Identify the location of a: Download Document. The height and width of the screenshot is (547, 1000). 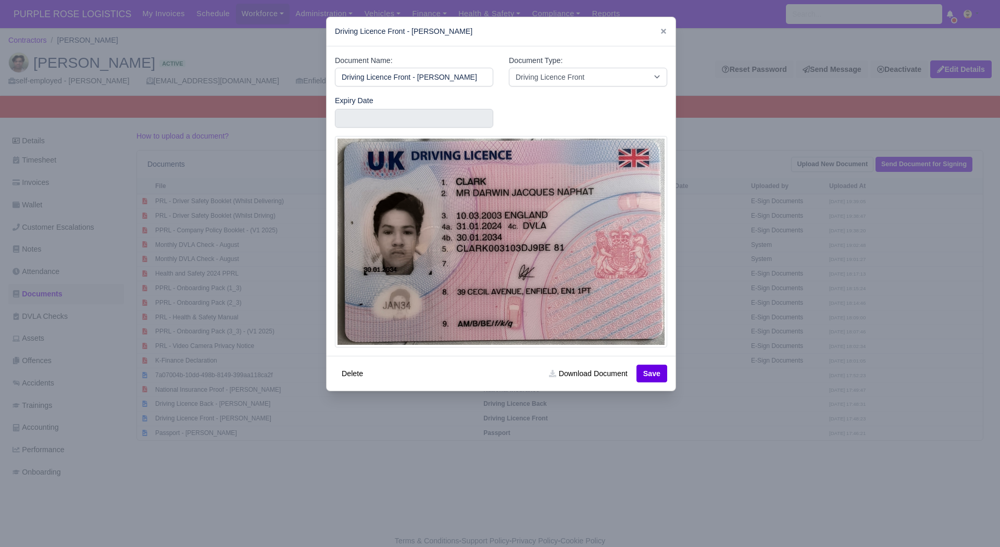
(588, 373).